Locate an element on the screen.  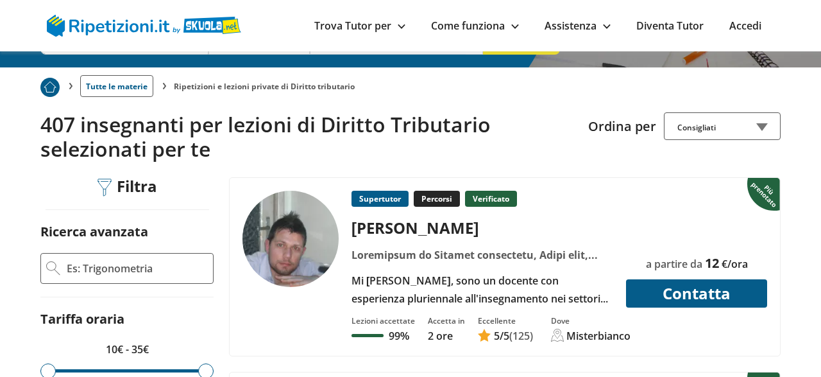
p: Percorsi is located at coordinates (437, 198).